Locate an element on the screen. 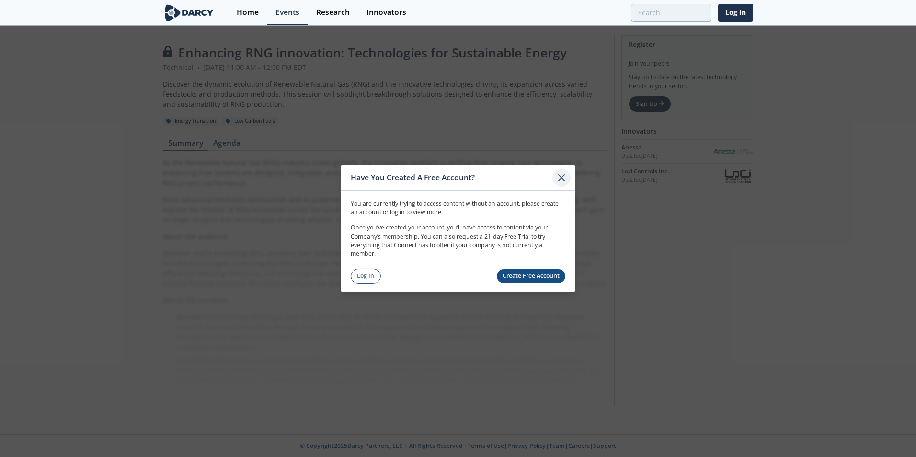  img: logo-wide.svg is located at coordinates (189, 12).